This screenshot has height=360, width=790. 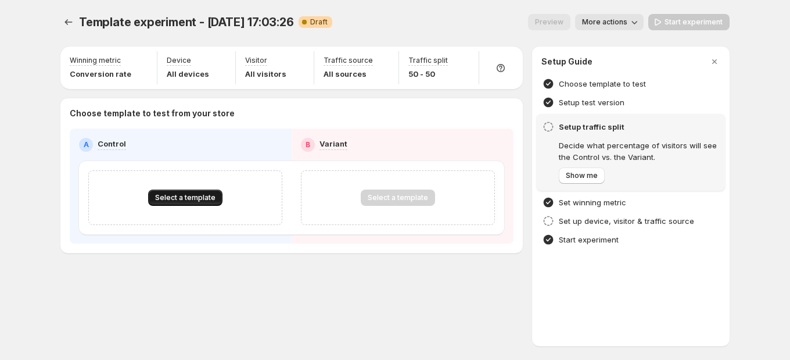 What do you see at coordinates (428, 74) in the screenshot?
I see `p: 50 - 50` at bounding box center [428, 74].